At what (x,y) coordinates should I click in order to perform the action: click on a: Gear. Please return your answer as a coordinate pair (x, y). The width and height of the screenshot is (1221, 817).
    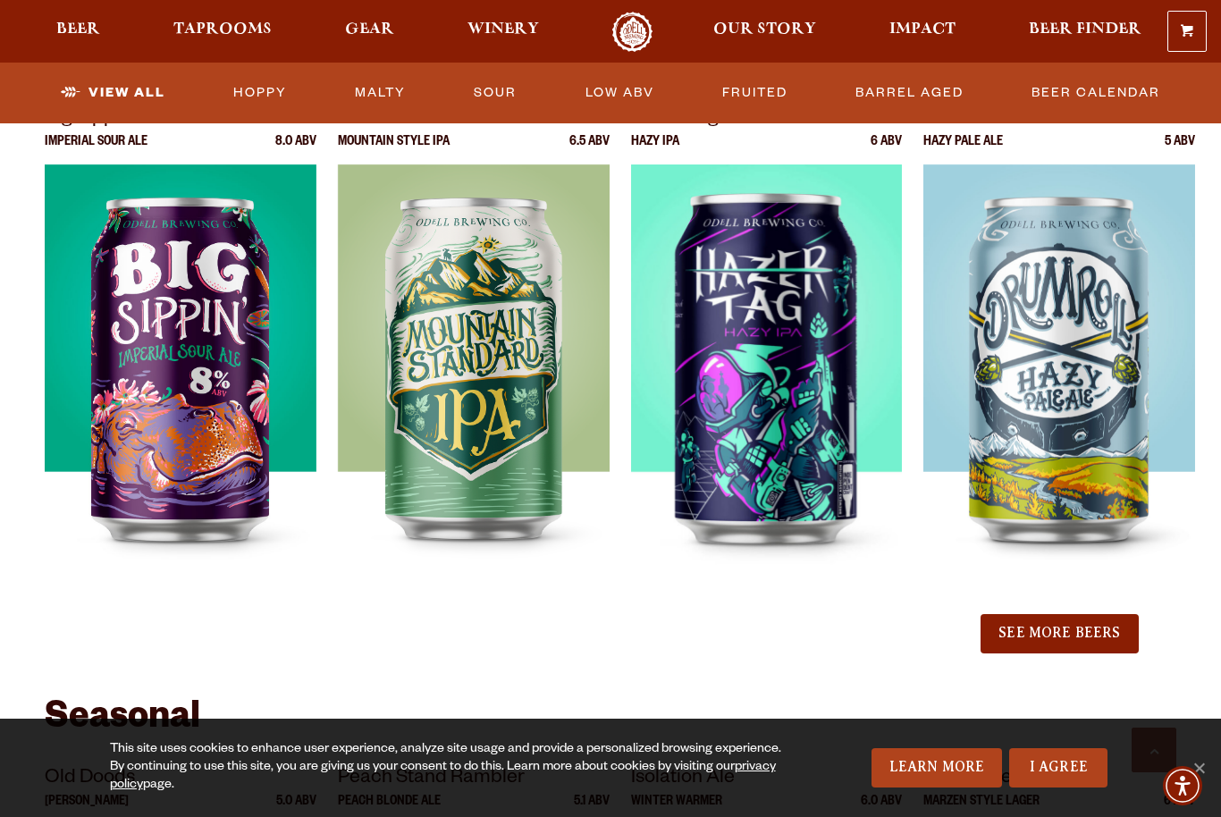
    Looking at the image, I should click on (369, 31).